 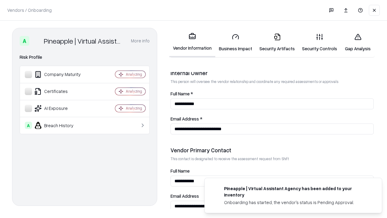 What do you see at coordinates (61, 108) in the screenshot?
I see `div: AI Exposure` at bounding box center [61, 108].